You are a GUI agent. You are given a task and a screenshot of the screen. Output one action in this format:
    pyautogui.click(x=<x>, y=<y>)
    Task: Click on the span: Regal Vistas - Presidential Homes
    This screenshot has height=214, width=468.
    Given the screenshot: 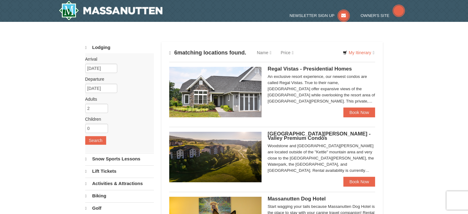 What is the action you would take?
    pyautogui.click(x=310, y=69)
    